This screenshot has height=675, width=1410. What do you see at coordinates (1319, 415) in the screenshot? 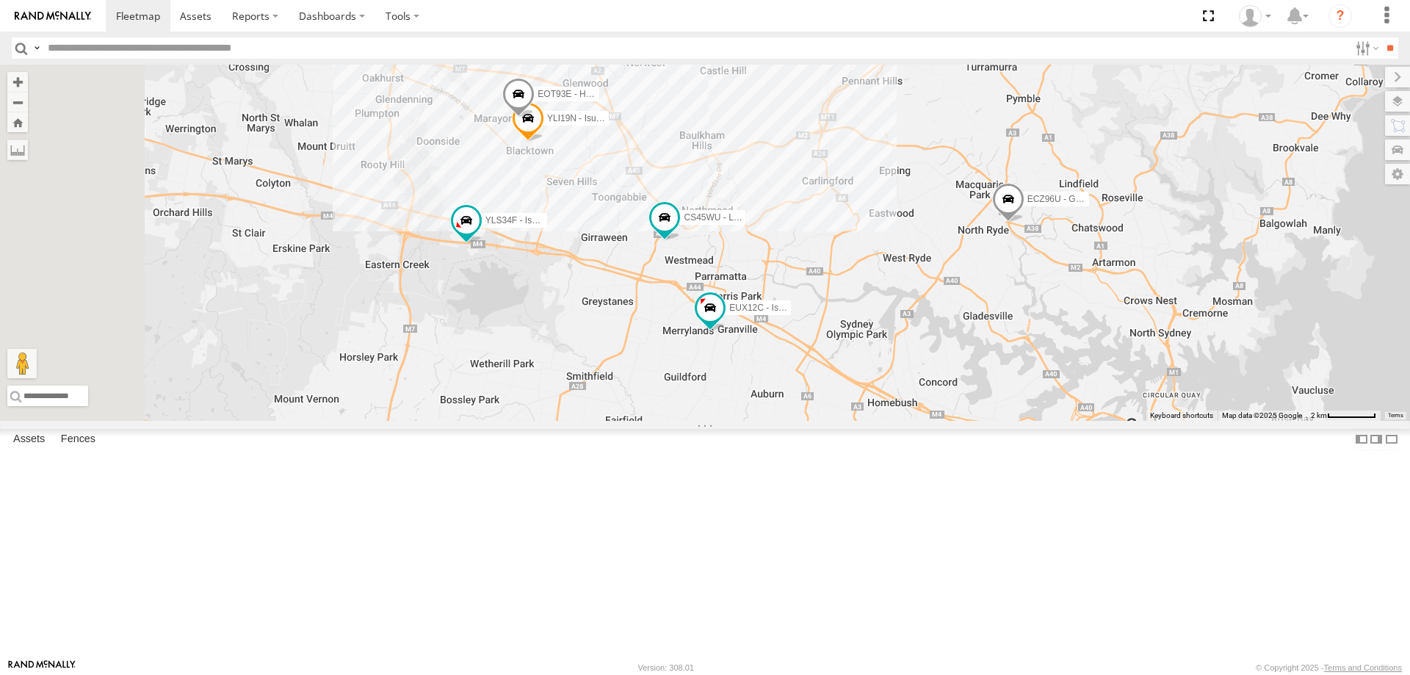
I see `span: 2 km` at bounding box center [1319, 415].